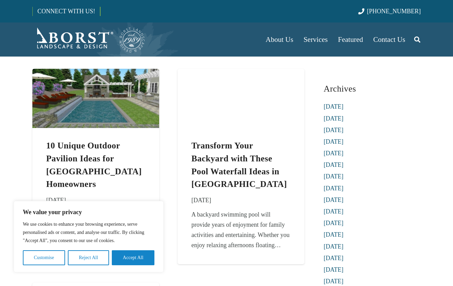  What do you see at coordinates (89, 212) in the screenshot?
I see `p: We value your privacy` at bounding box center [89, 212].